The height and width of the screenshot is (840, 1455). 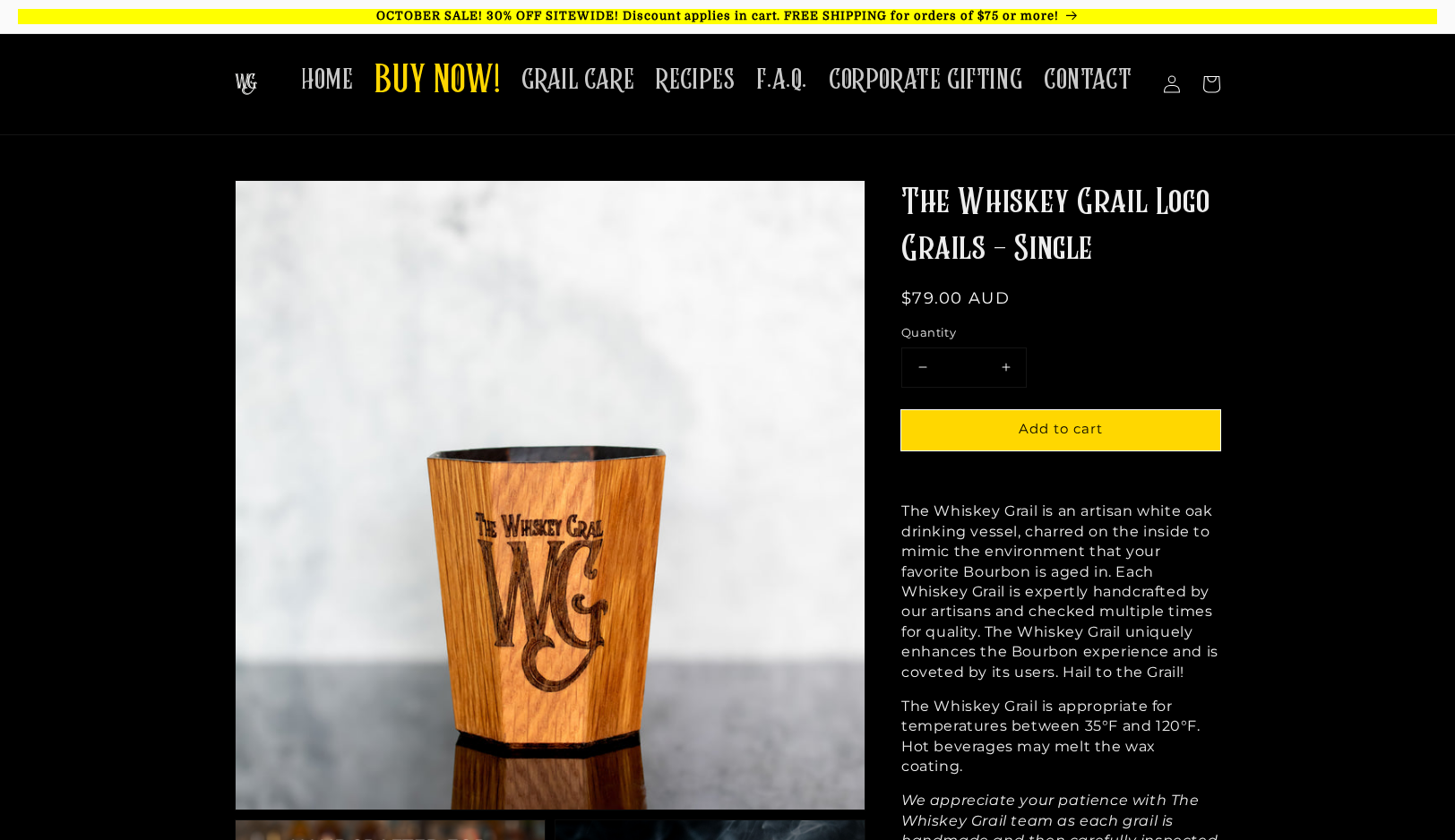 I want to click on a: GRAIL CARE, so click(x=578, y=80).